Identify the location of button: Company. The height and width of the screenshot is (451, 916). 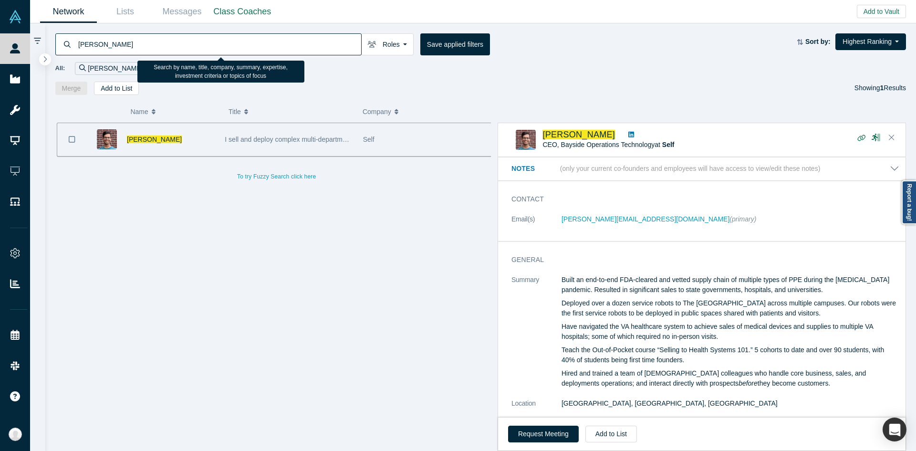
(425, 112).